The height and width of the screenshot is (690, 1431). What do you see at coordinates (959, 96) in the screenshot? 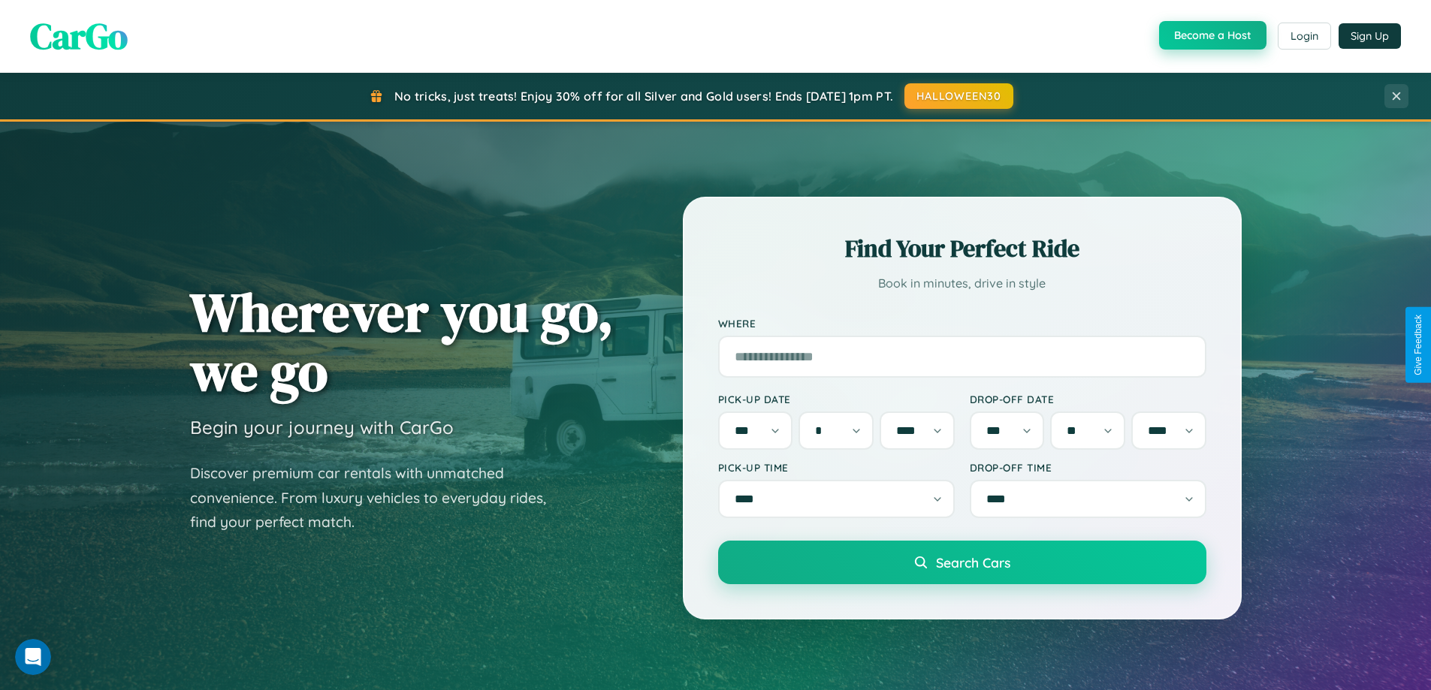
I see `button: HALLOWEEN30` at bounding box center [959, 96].